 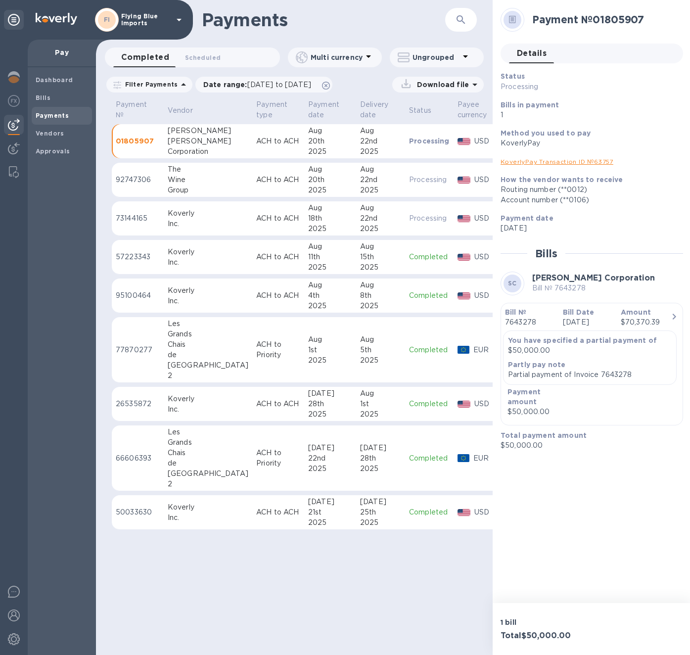 What do you see at coordinates (43, 97) in the screenshot?
I see `b: Bills` at bounding box center [43, 97].